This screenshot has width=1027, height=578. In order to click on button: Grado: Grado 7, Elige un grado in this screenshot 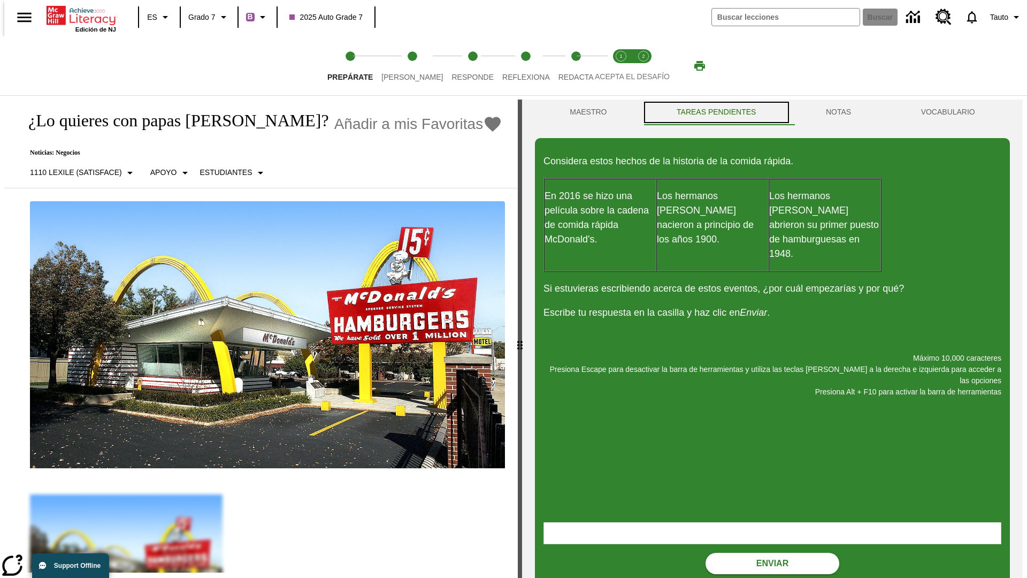, I will do `click(209, 17)`.